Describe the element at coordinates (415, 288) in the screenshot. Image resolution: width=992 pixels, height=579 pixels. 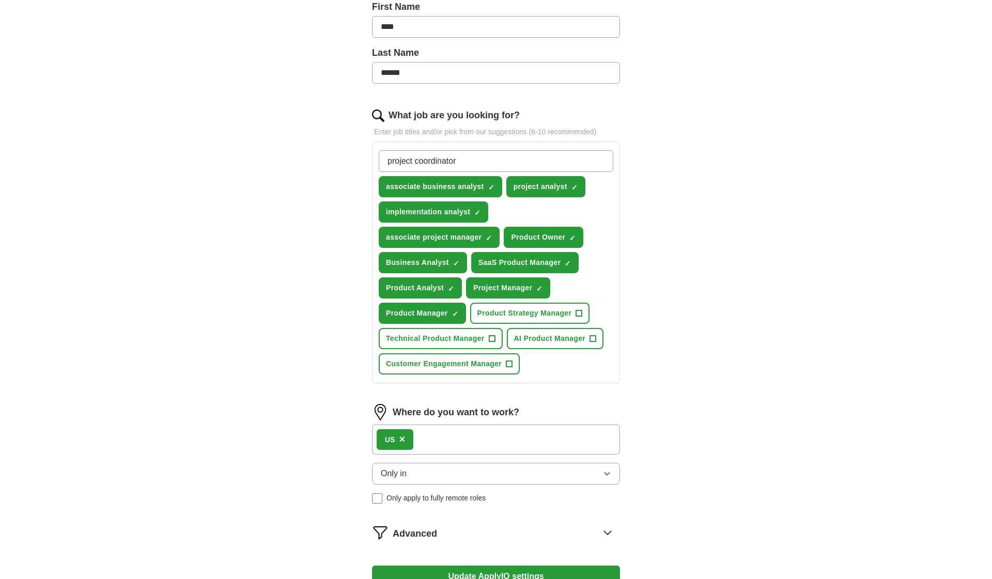
I see `span: Product Analyst` at that location.